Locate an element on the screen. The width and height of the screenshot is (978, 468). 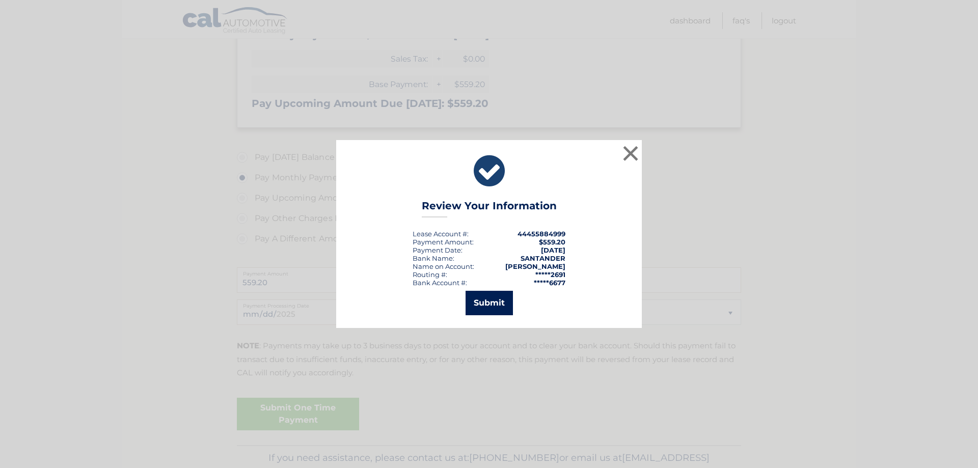
div: Routing #: is located at coordinates (430, 274).